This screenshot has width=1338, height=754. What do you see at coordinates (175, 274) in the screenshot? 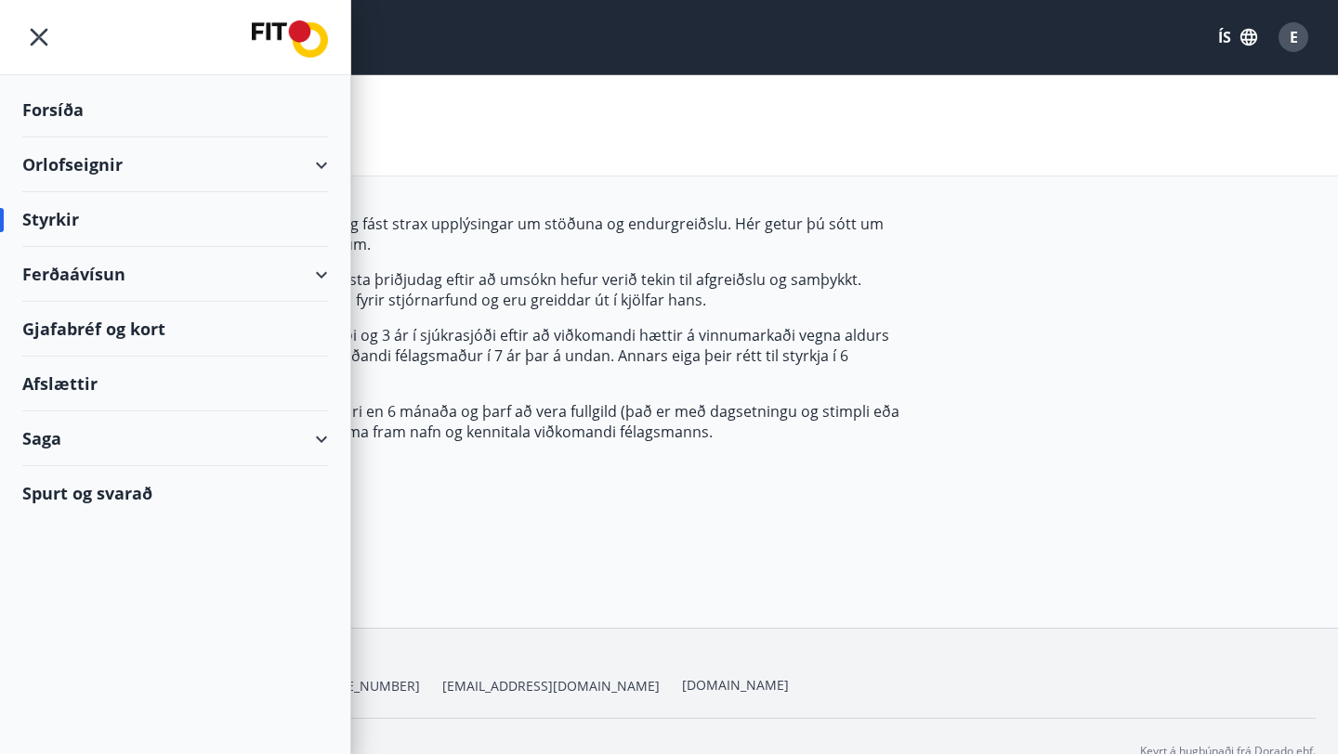
I see `div: Ferðaávísun` at bounding box center [175, 274].